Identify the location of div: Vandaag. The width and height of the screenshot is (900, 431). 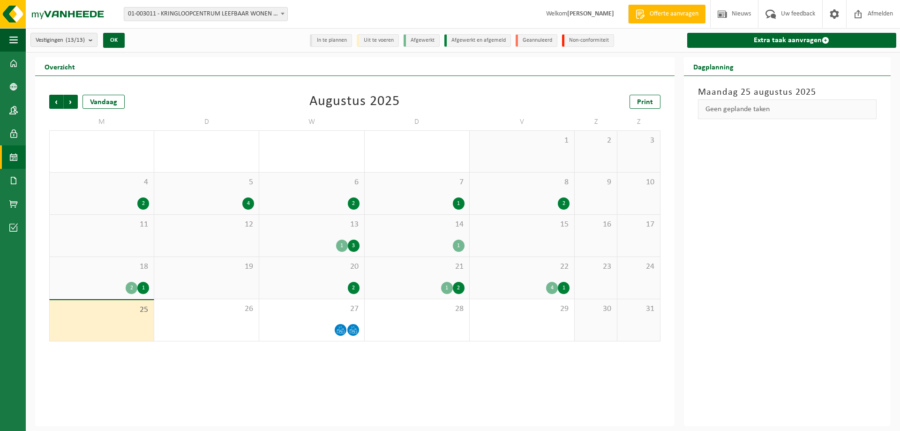
(104, 102).